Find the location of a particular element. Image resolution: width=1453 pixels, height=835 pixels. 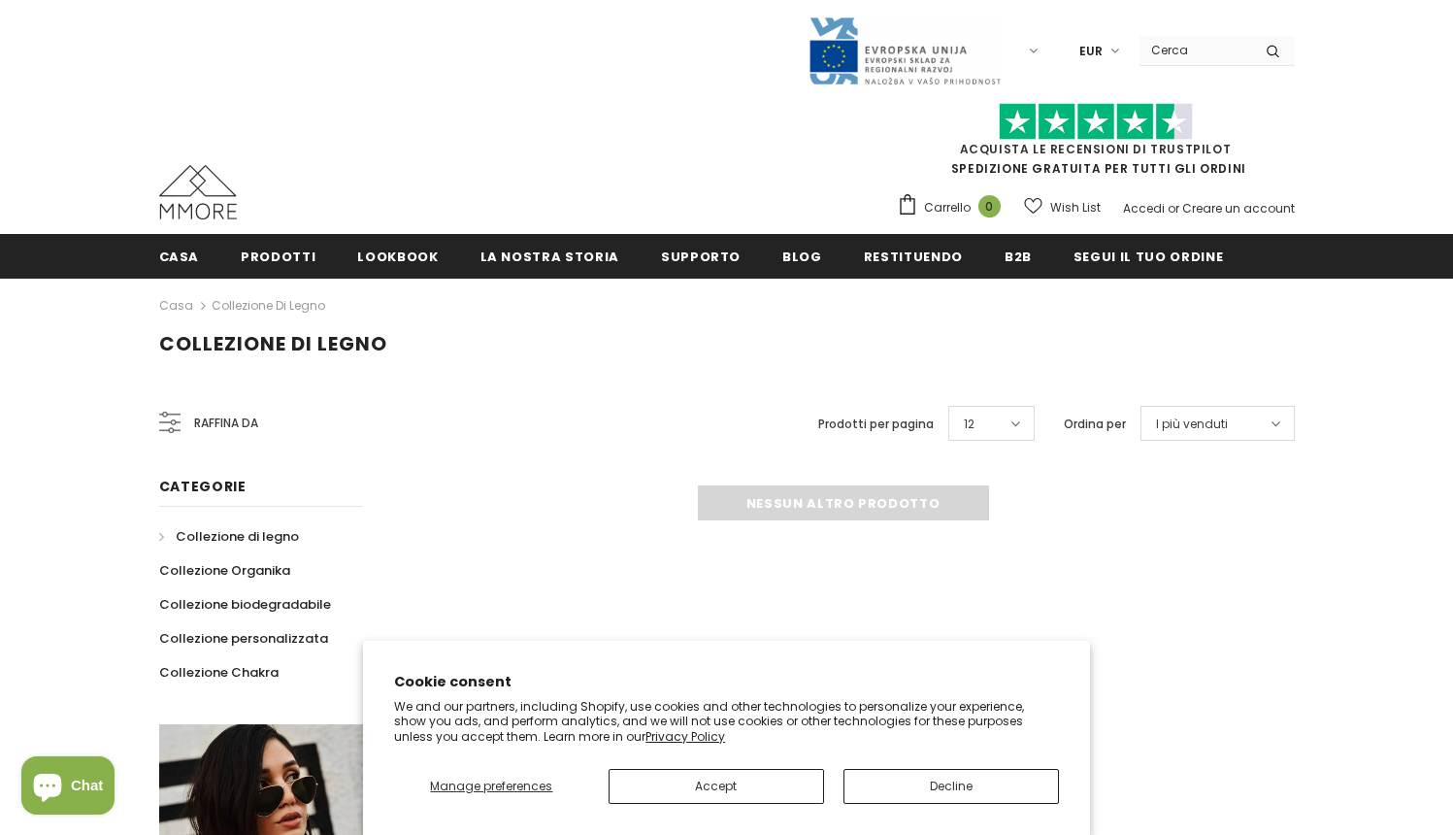

span: Restituendo is located at coordinates (913, 256).